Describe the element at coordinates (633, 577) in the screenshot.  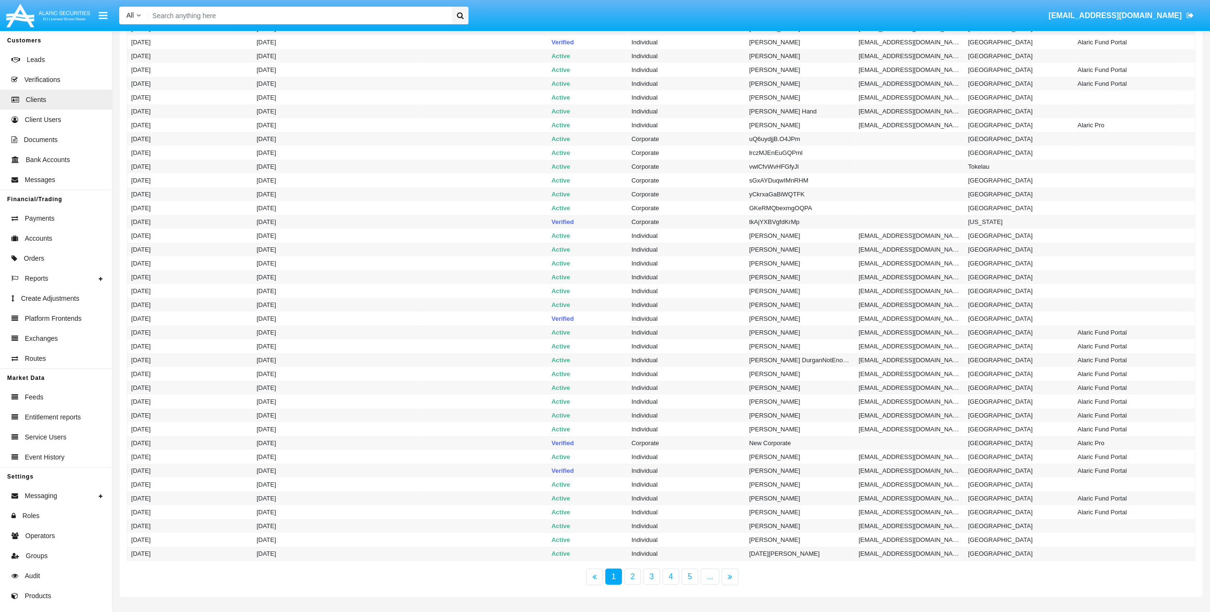
I see `a: 2` at that location.